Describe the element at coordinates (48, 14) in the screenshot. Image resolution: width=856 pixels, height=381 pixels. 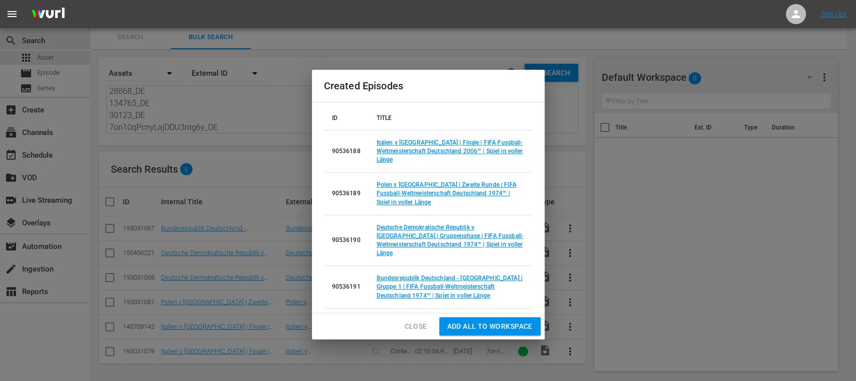
I see `img: ans4CAIJ8jUAAAAAAAAAAAAAAAAAAAAAAAAgQb4GAAAAAAAAAAAAAAAAAAAAAAAAJMjXAAAAAAAAAAAAAAAAAAAAAAAAgAT5G...` at that location.